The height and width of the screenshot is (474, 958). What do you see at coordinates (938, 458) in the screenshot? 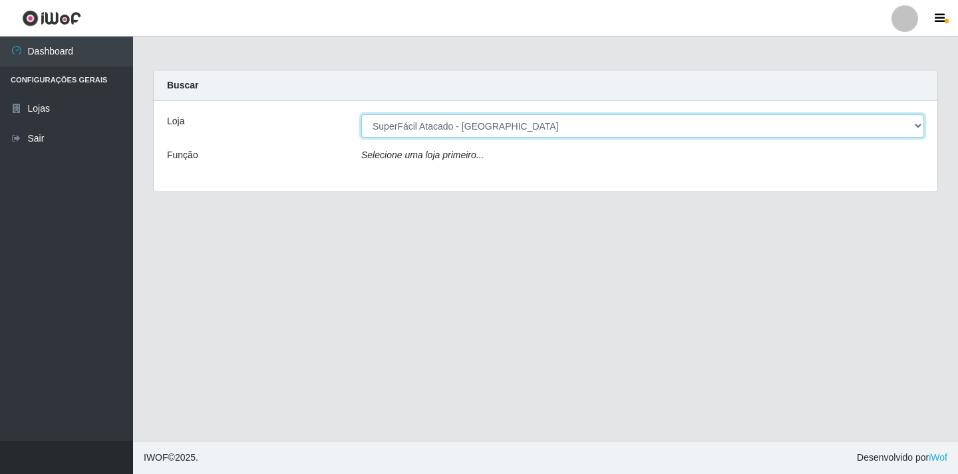
I see `a: iWof` at bounding box center [938, 458].